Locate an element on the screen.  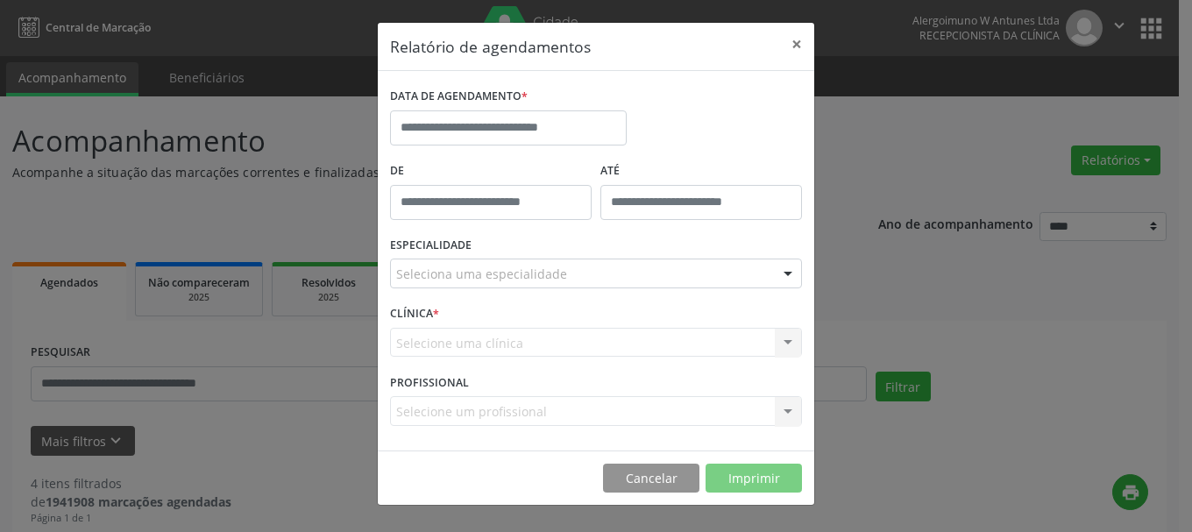
label: ESPECIALIDADE is located at coordinates (430, 245).